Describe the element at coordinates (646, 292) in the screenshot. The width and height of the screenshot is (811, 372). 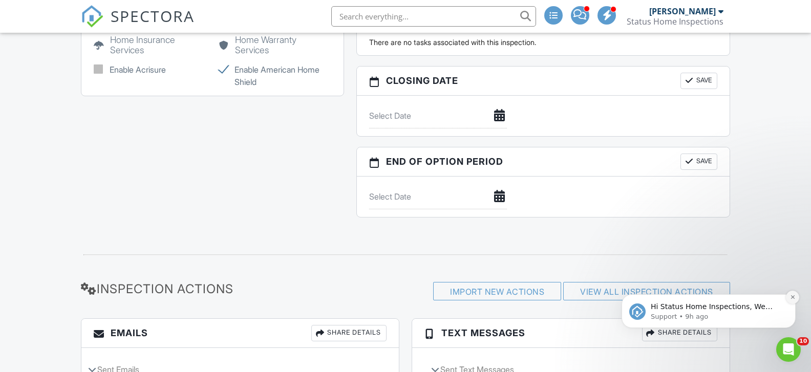
I see `a: View All Inspection Actions` at that location.